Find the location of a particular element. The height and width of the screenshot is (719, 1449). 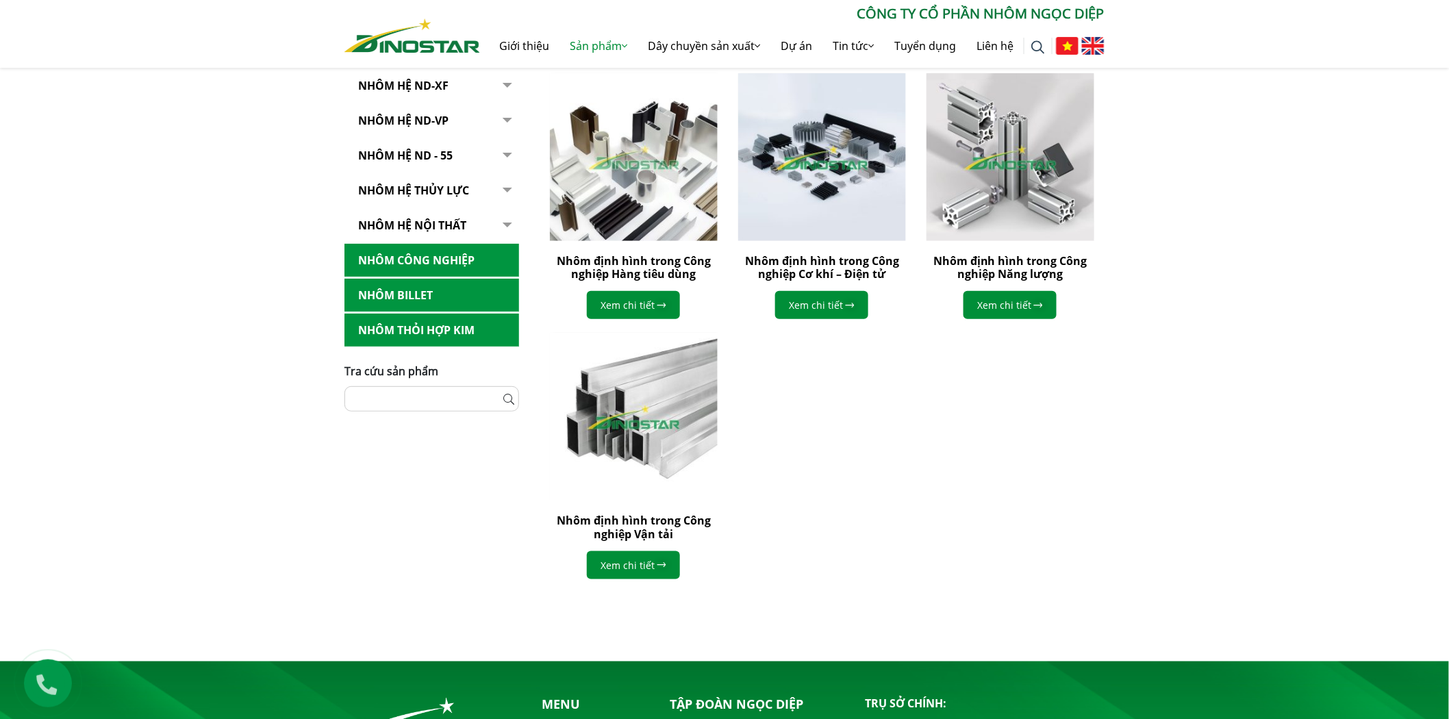

a: Sản phẩm is located at coordinates (598, 46).